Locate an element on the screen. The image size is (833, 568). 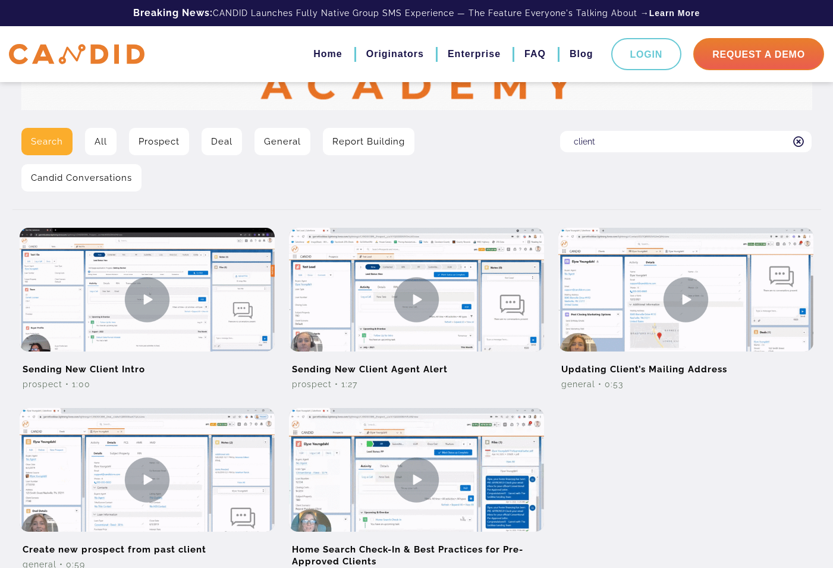
a: Deal is located at coordinates (222, 142).